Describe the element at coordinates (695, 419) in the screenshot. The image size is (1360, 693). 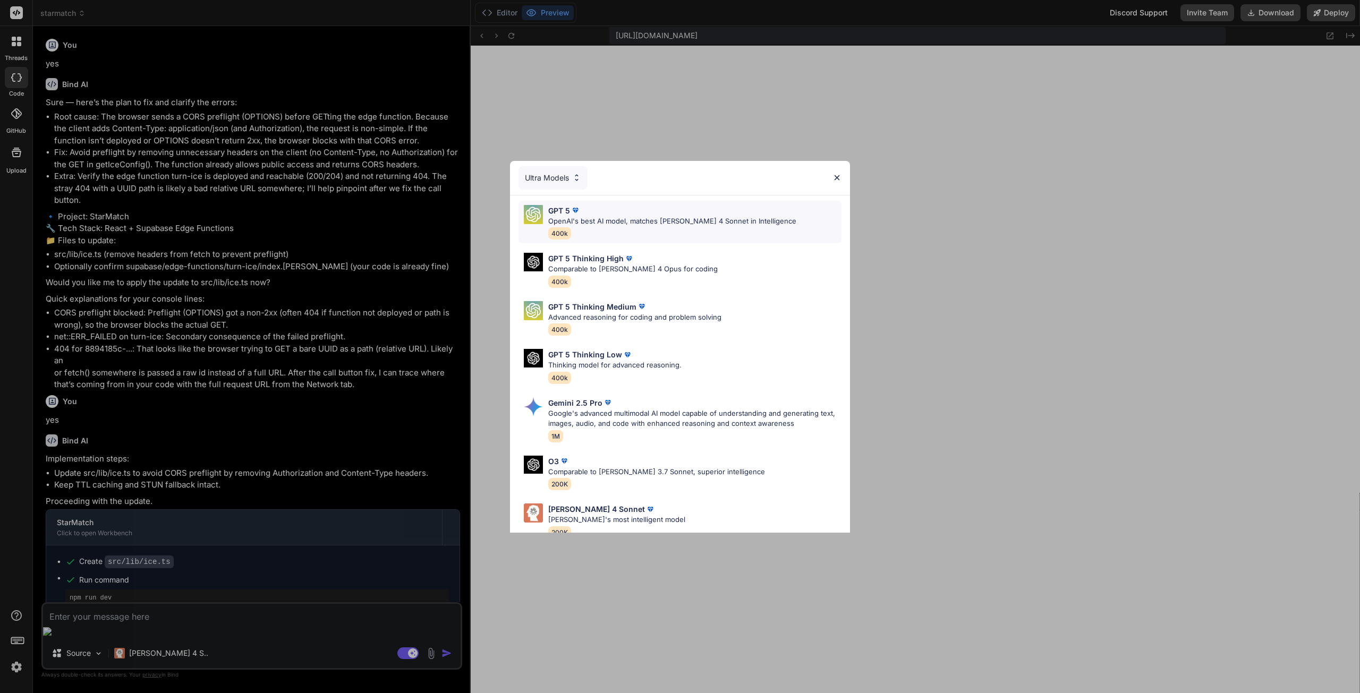
I see `p: Google's advanced multimodal AI model capable of understanding and generating text, images, audio...` at that location.